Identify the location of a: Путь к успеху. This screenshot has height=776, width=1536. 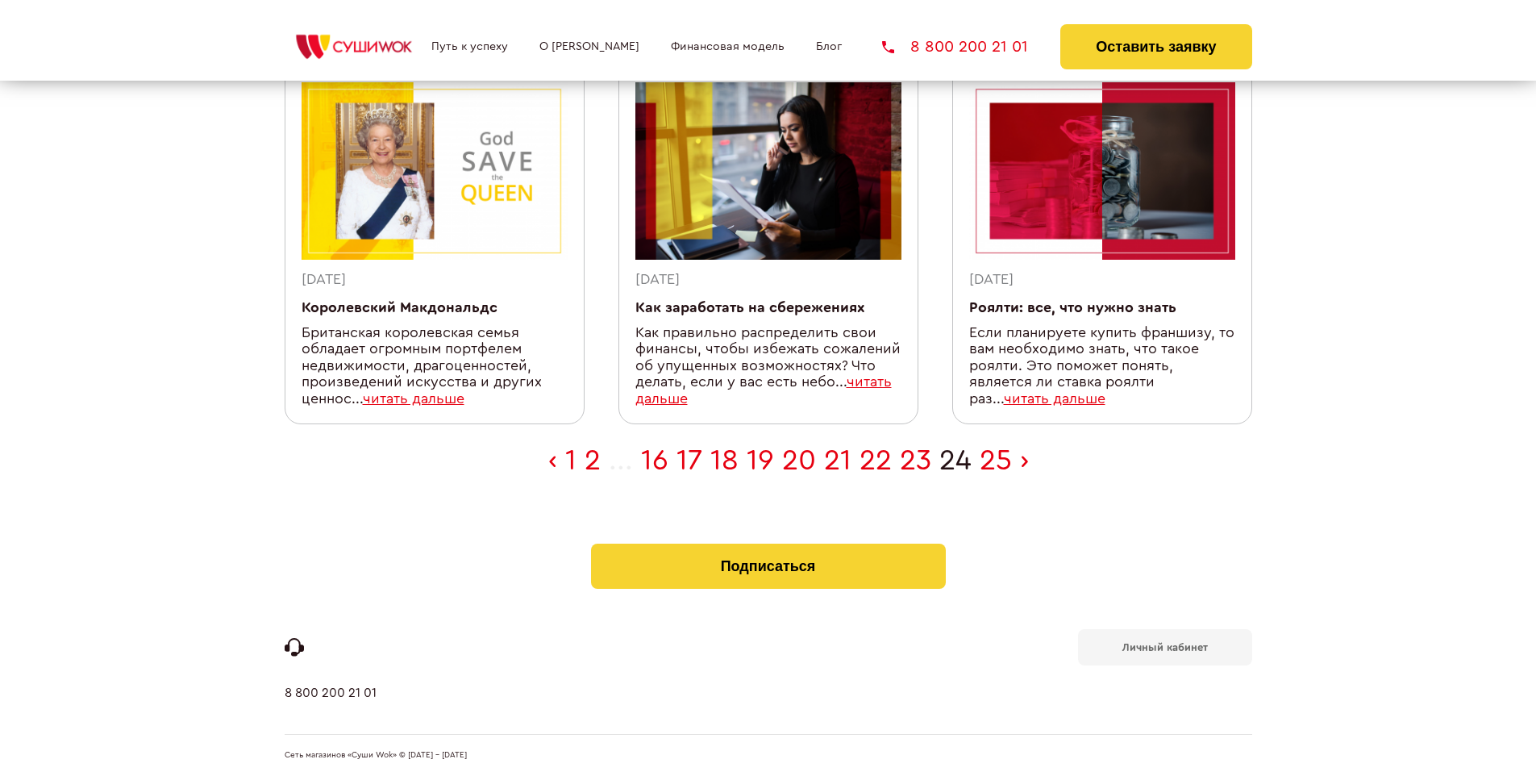
(469, 47).